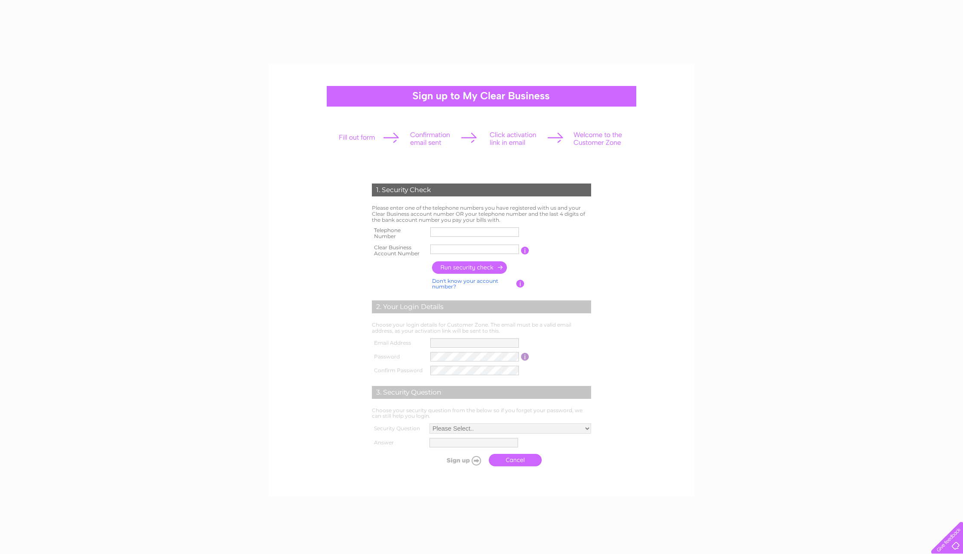  I want to click on th: Security Question, so click(398, 428).